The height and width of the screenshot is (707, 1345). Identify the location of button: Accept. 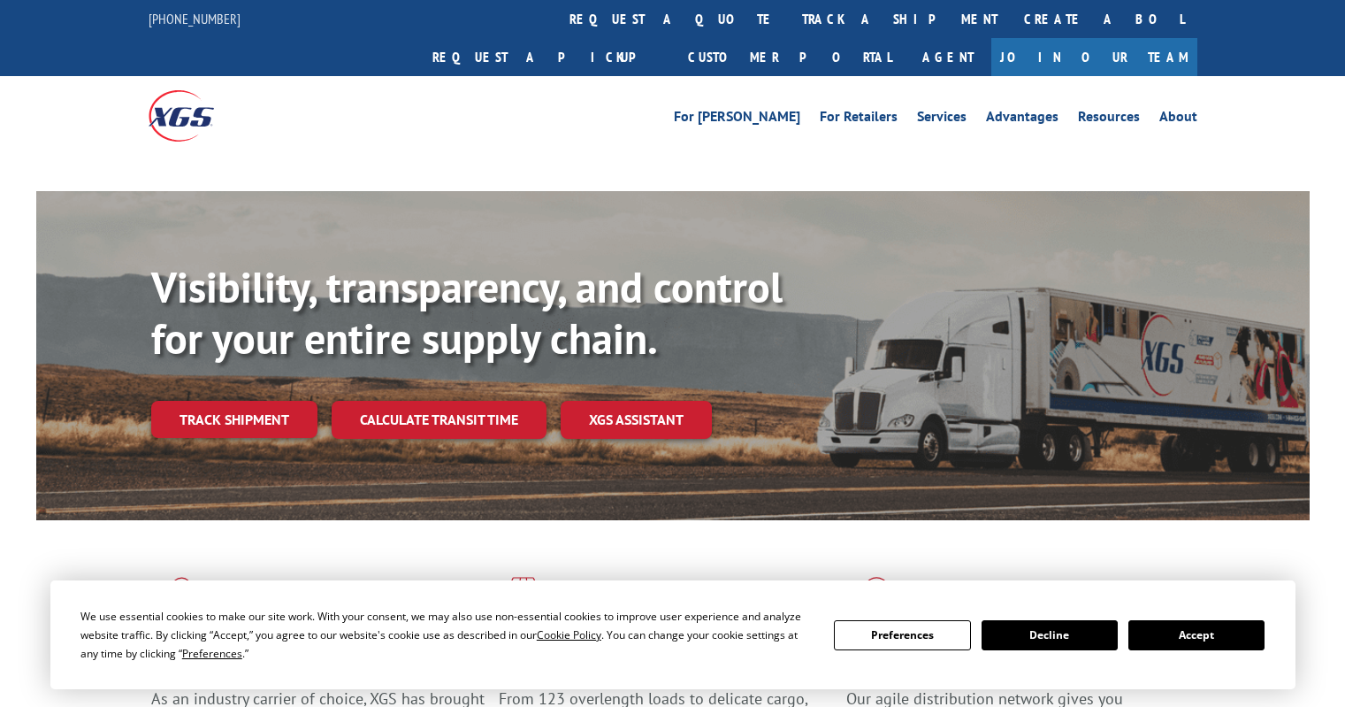
(1196, 635).